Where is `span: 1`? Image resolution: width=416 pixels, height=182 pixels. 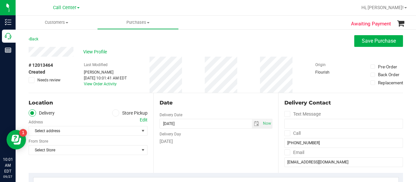 span: 1 is located at coordinates (4, 4).